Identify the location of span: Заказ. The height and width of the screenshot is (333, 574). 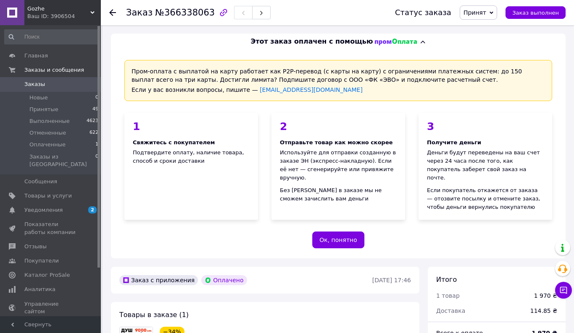
(139, 13).